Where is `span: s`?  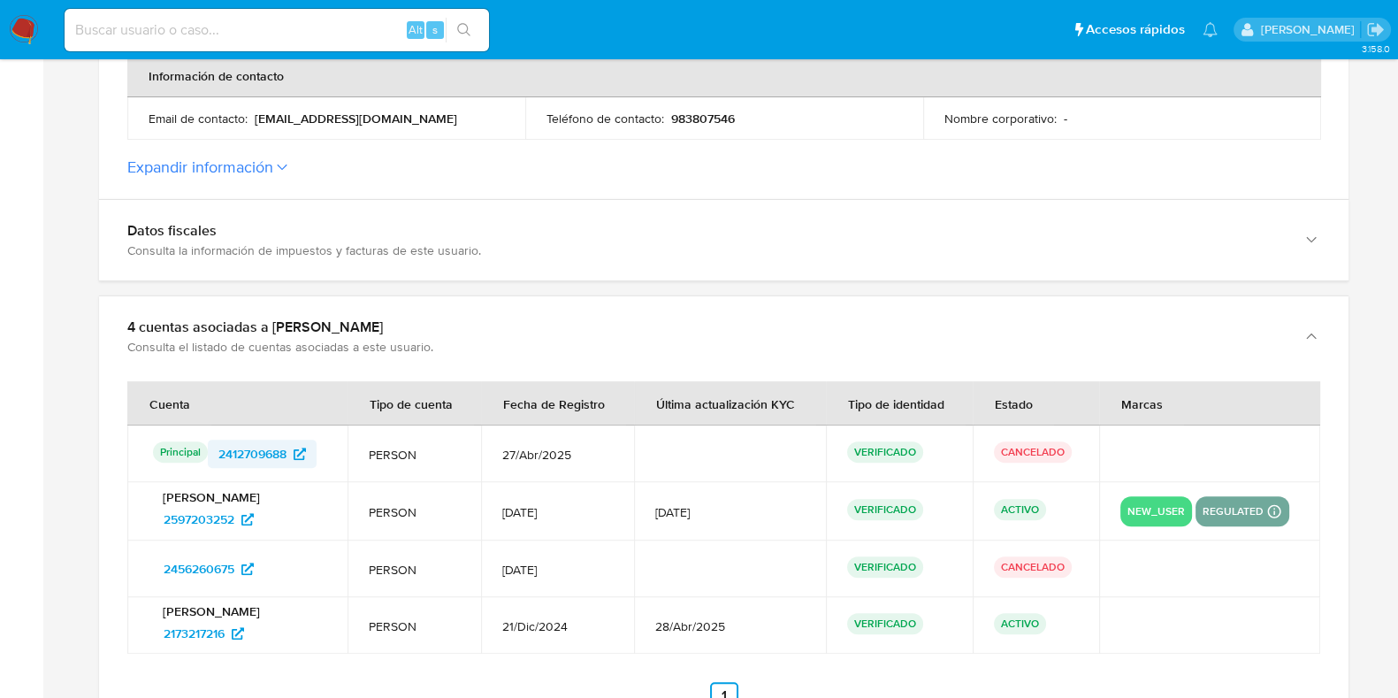 span: s is located at coordinates (435, 29).